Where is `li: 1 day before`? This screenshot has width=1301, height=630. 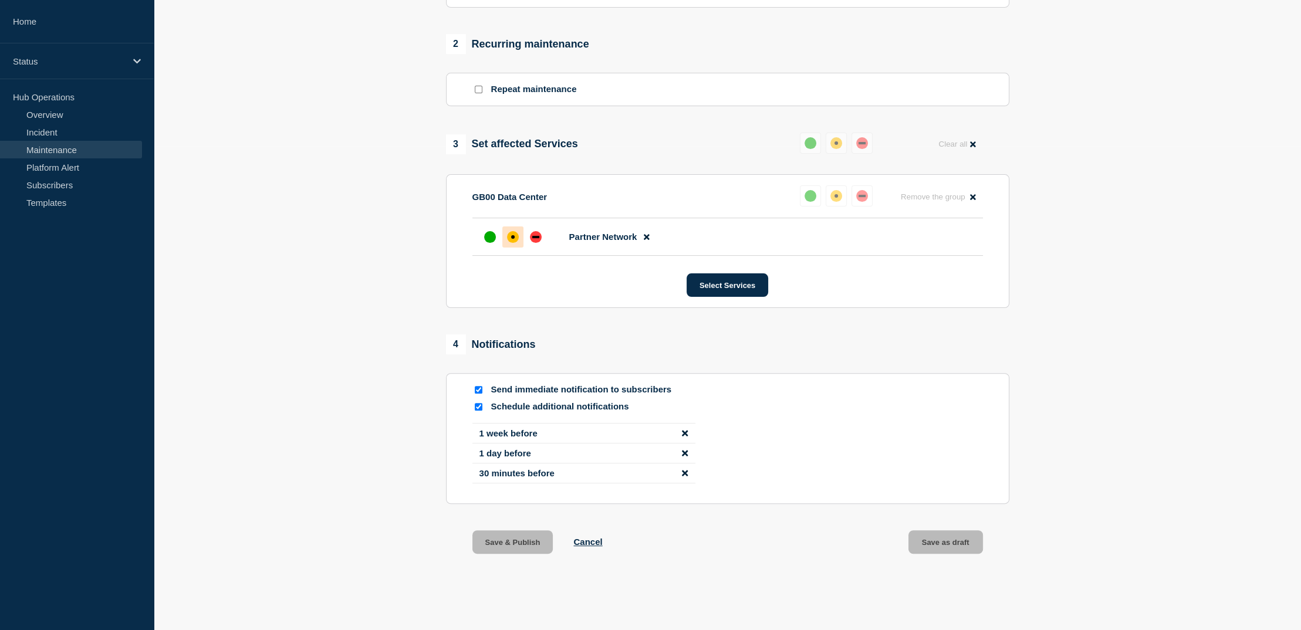 li: 1 day before is located at coordinates (584, 454).